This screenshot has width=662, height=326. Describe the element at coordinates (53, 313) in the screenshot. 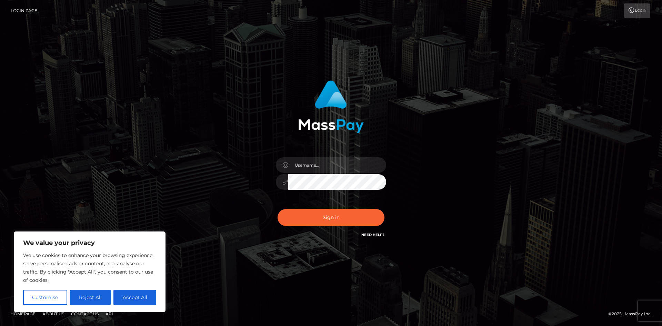

I see `a: About Us` at that location.